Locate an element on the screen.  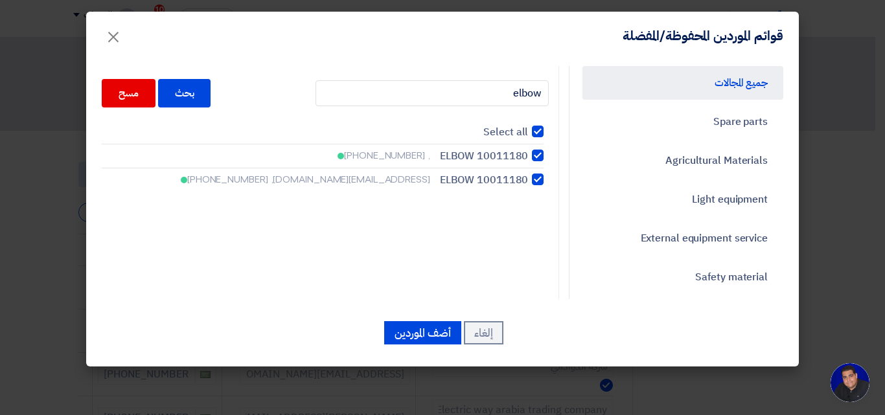
span: Select all is located at coordinates (505, 132).